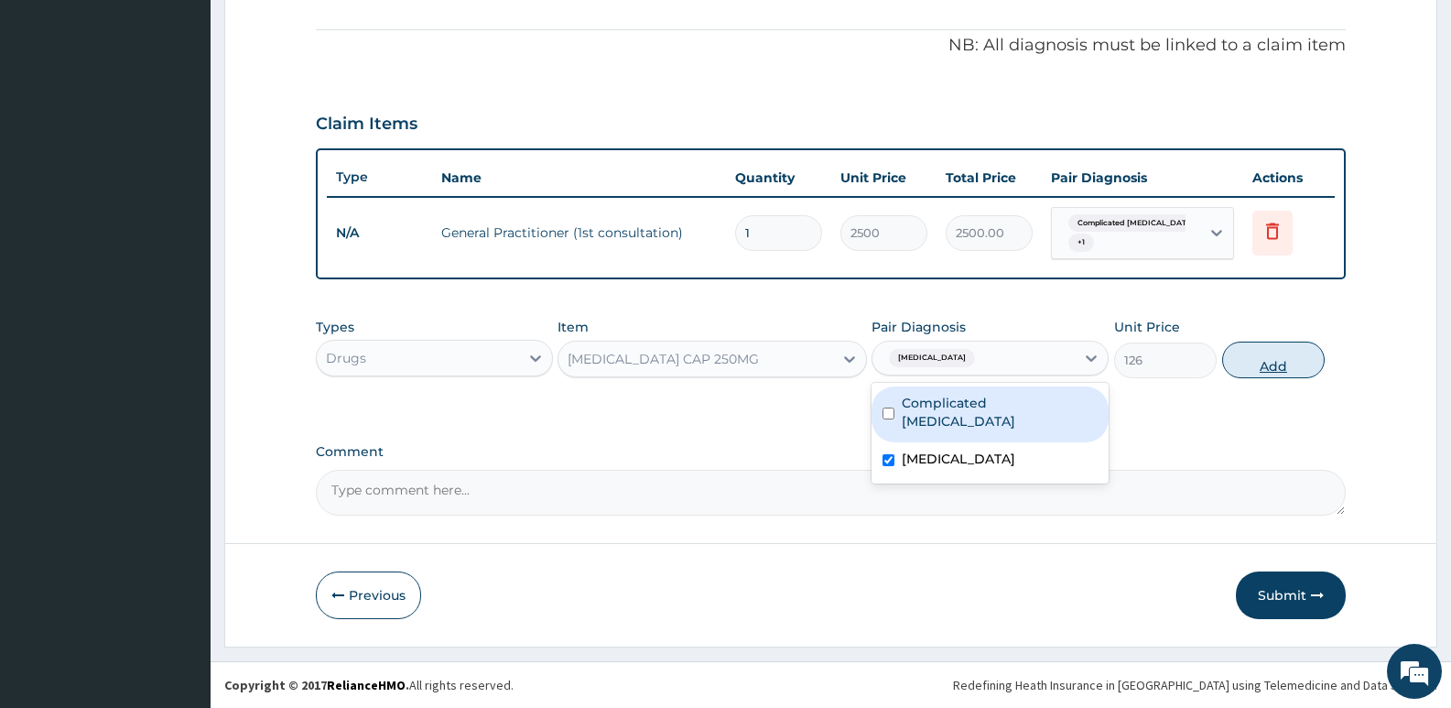  Describe the element at coordinates (579, 233) in the screenshot. I see `td: General Practitioner (1st consultation)` at that location.